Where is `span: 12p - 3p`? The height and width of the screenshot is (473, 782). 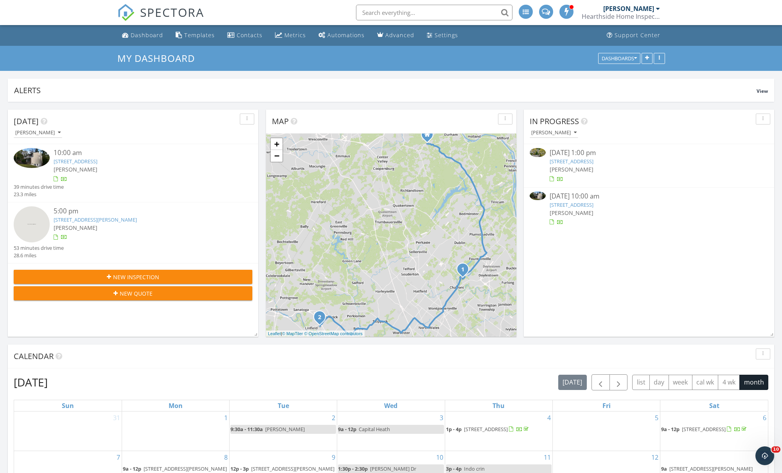 span: 12p - 3p is located at coordinates (239, 468).